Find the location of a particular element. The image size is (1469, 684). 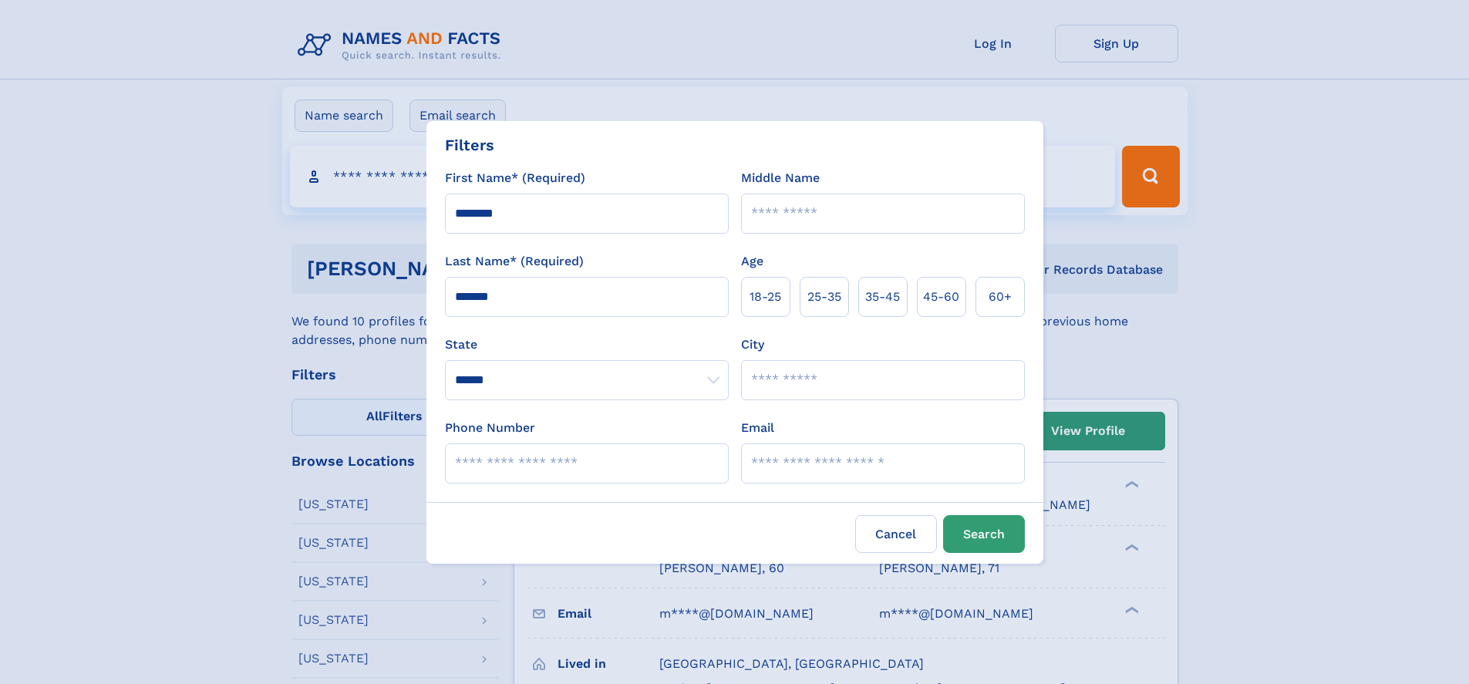

label: Age is located at coordinates (752, 261).